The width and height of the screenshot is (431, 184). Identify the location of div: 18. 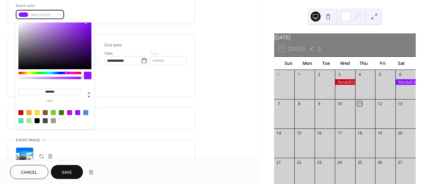
(360, 133).